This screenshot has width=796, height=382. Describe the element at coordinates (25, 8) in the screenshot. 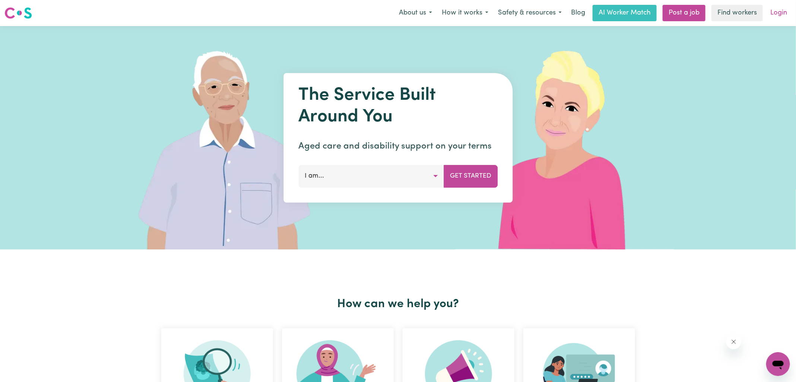

I see `span: Need any help?` at that location.